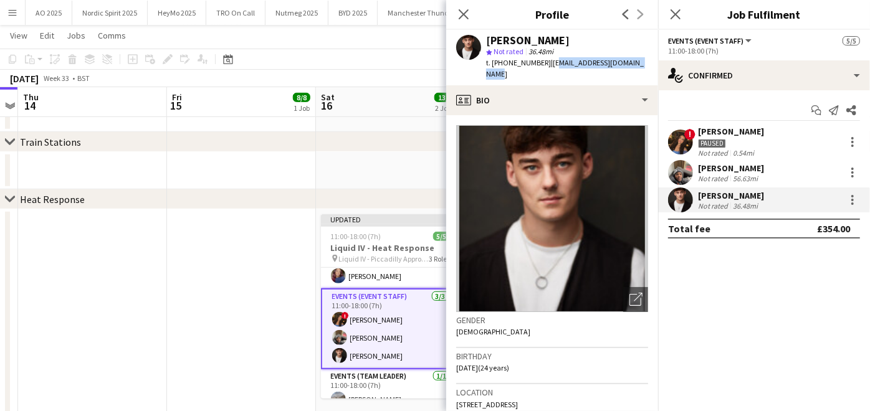  I want to click on span: 16, so click(327, 105).